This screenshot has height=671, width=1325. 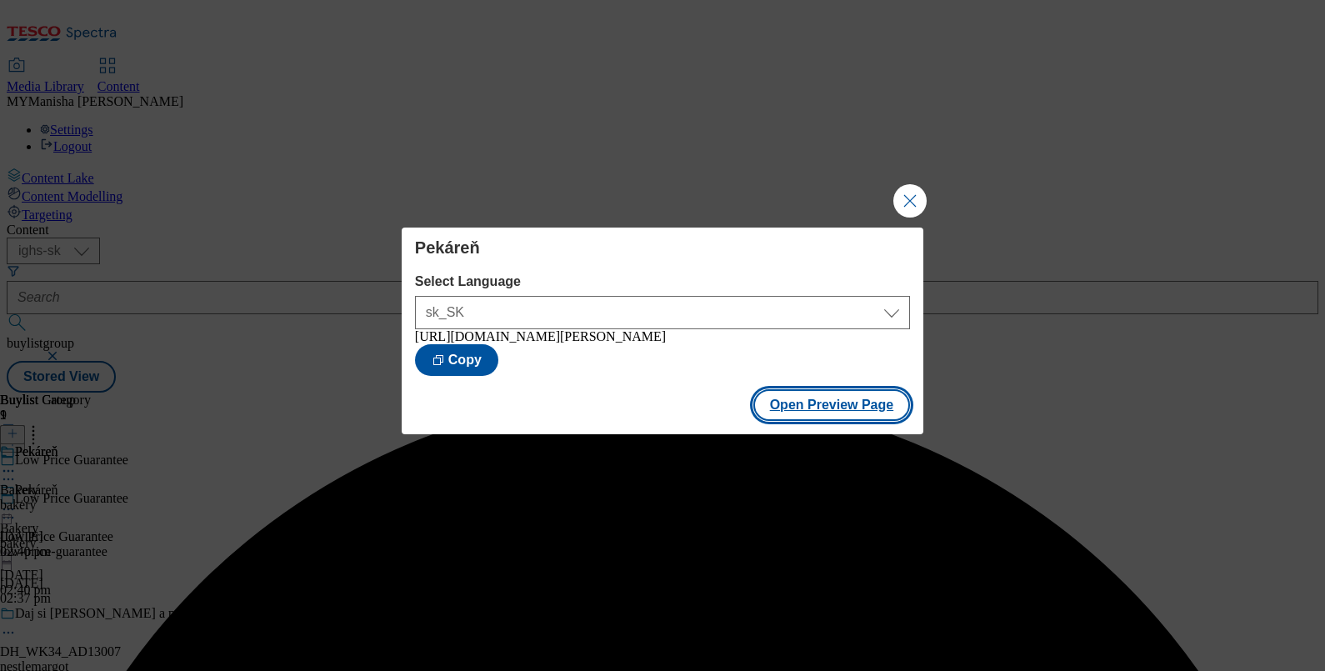 What do you see at coordinates (662, 282) in the screenshot?
I see `label: Select Language` at bounding box center [662, 282].